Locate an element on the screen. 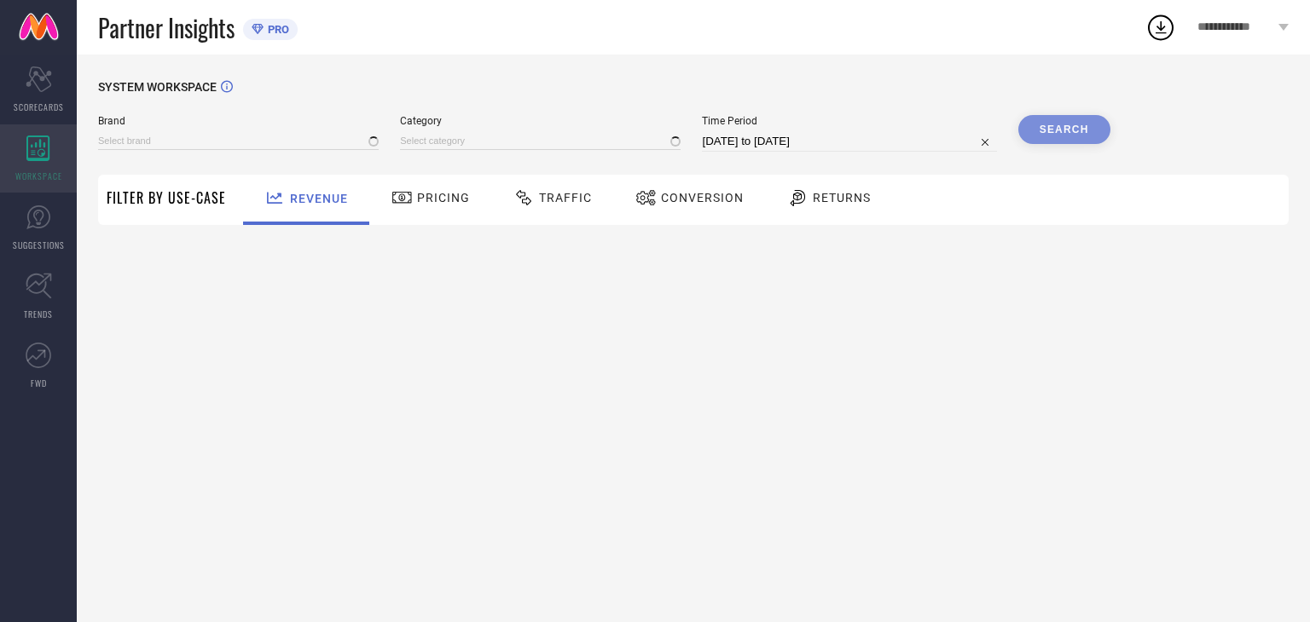  input: Select category is located at coordinates (540, 141).